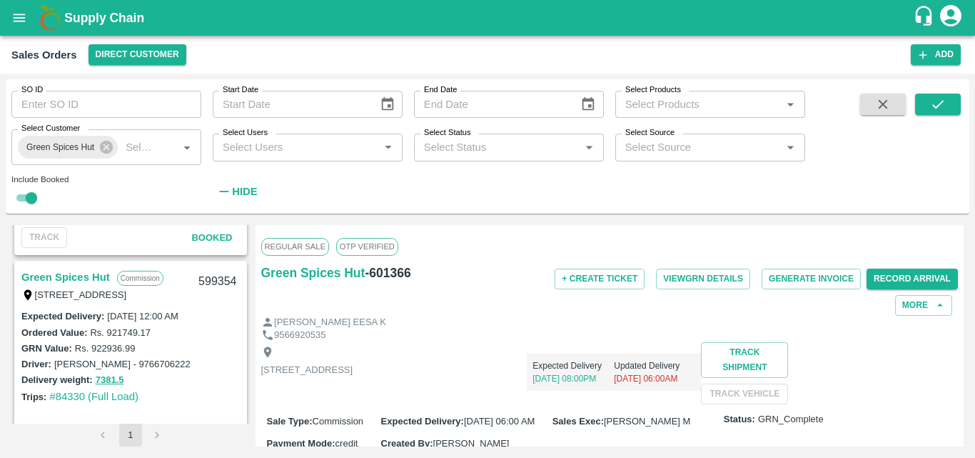 Image resolution: width=975 pixels, height=458 pixels. I want to click on button: More, so click(924, 305).